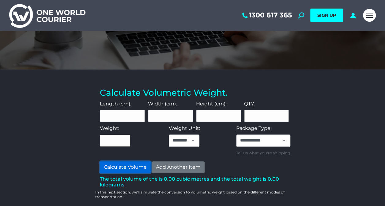 This screenshot has height=206, width=385. What do you see at coordinates (47, 15) in the screenshot?
I see `img: One World Courier` at bounding box center [47, 15].